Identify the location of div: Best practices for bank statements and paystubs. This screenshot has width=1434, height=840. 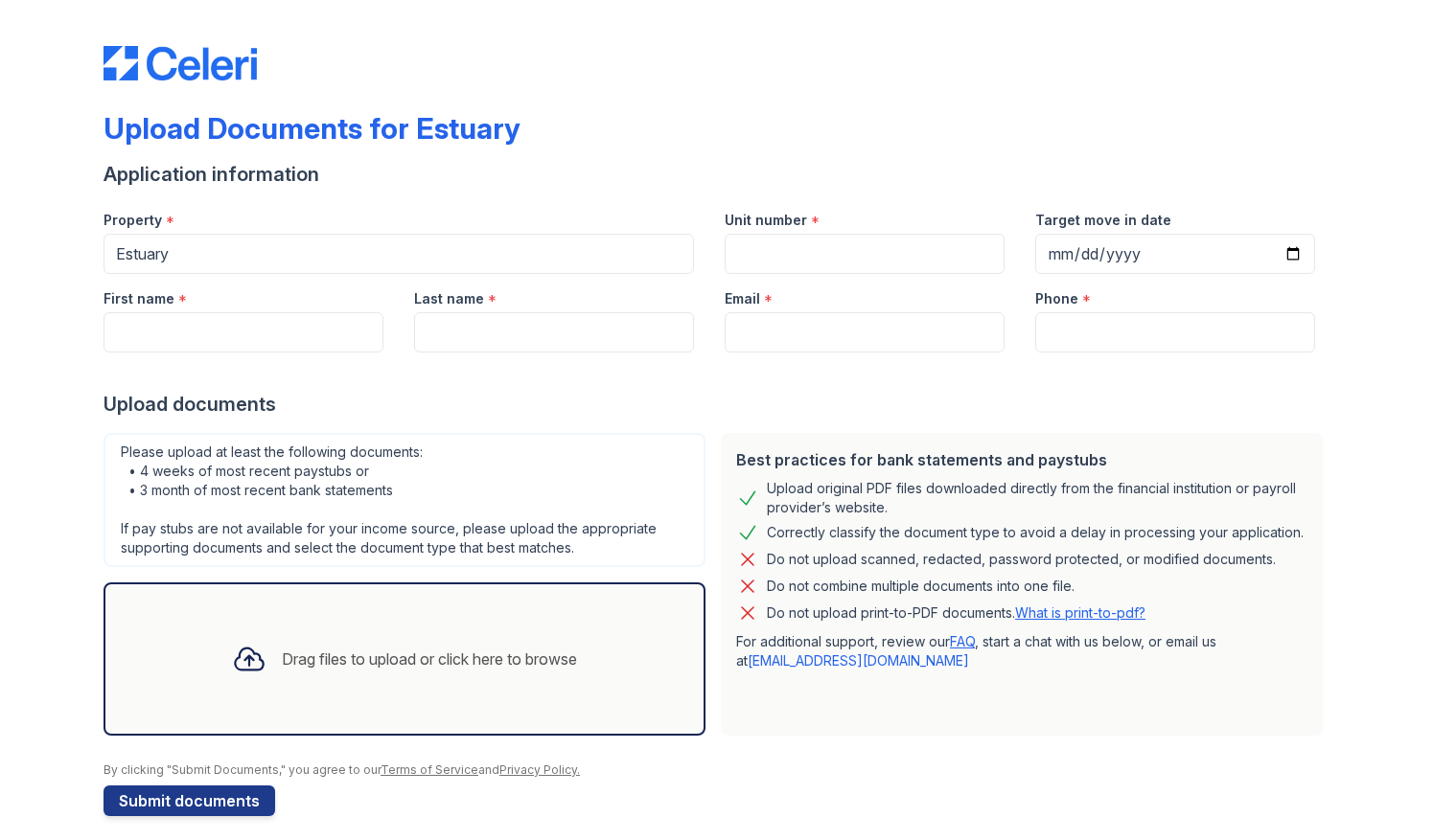
(1022, 460).